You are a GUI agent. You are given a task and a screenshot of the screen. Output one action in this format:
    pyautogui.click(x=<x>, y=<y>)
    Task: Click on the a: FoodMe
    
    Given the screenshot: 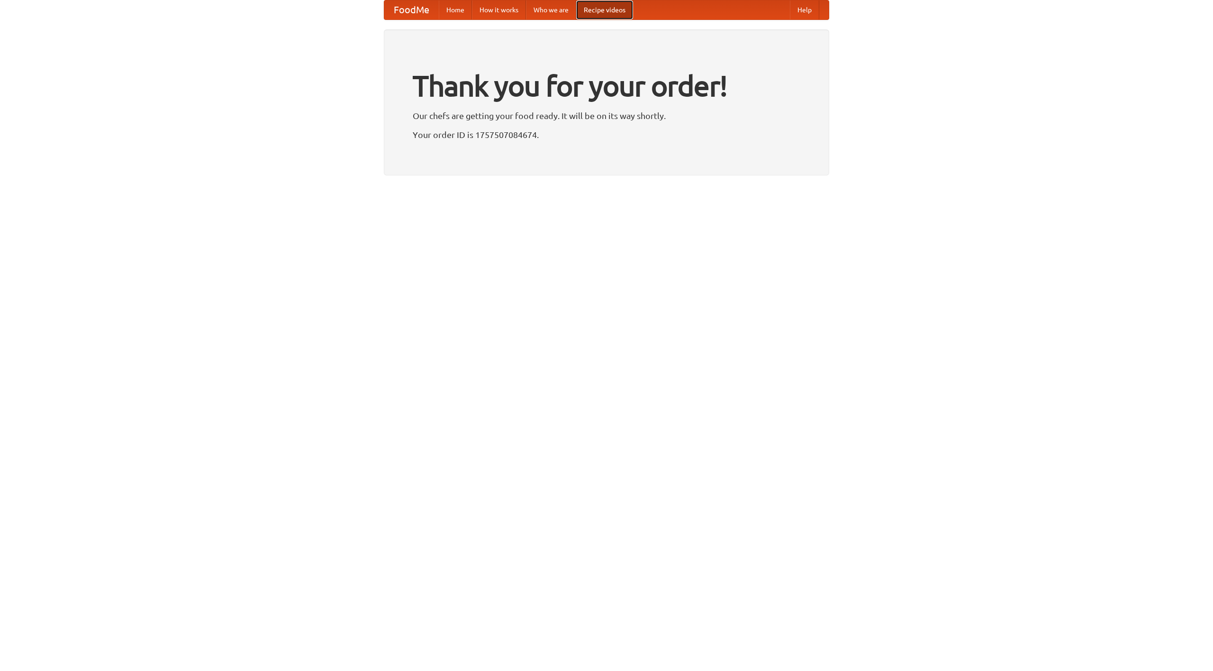 What is the action you would take?
    pyautogui.click(x=411, y=10)
    